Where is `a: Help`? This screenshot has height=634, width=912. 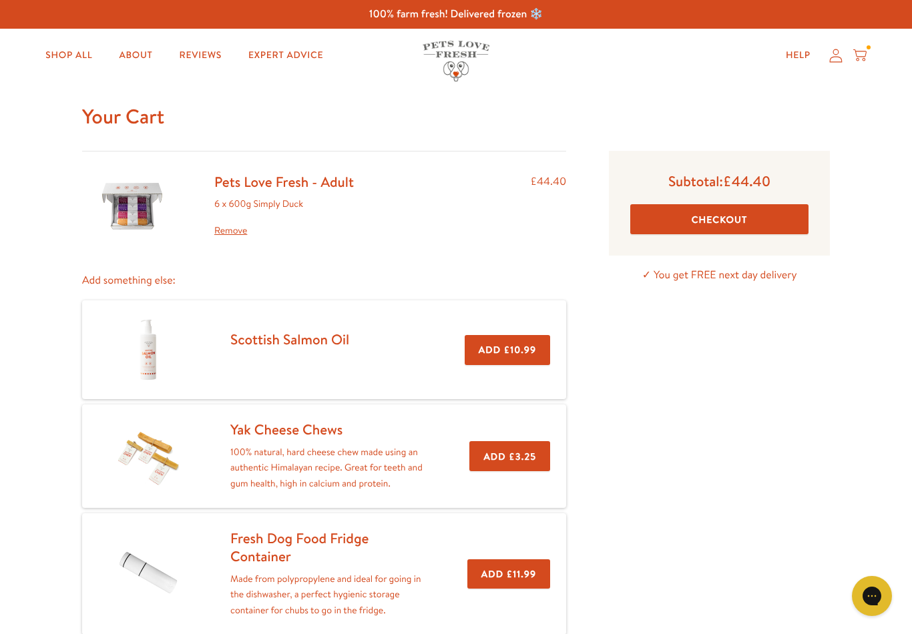 a: Help is located at coordinates (798, 55).